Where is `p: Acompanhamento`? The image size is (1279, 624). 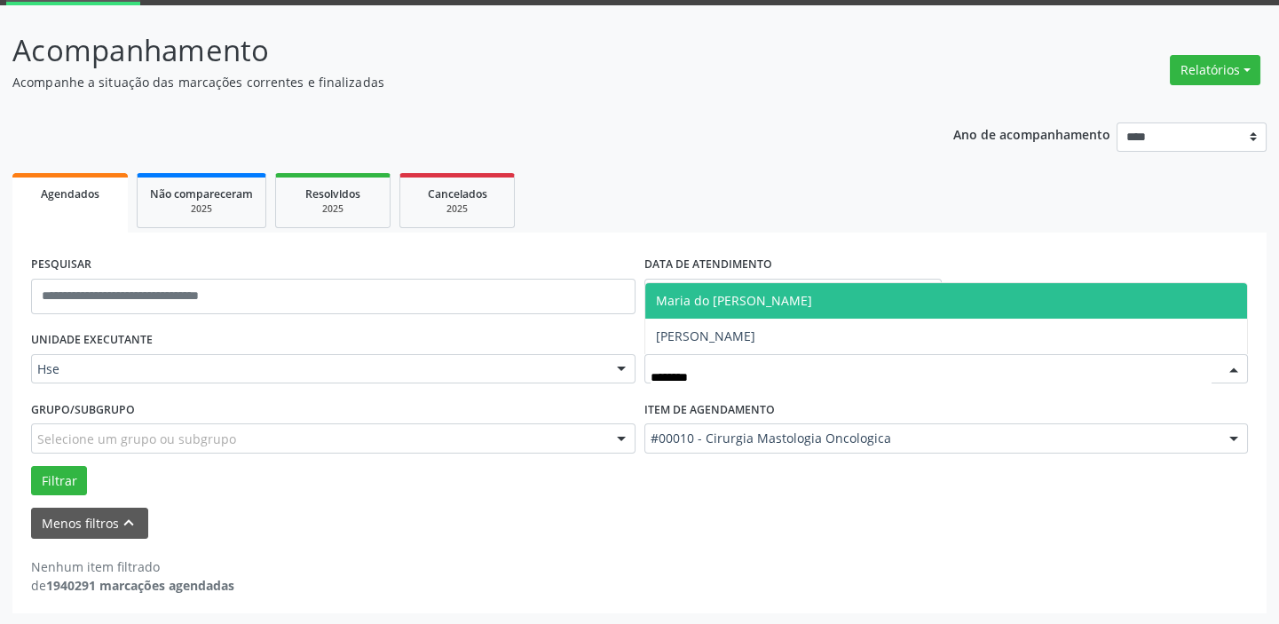 p: Acompanhamento is located at coordinates (451, 51).